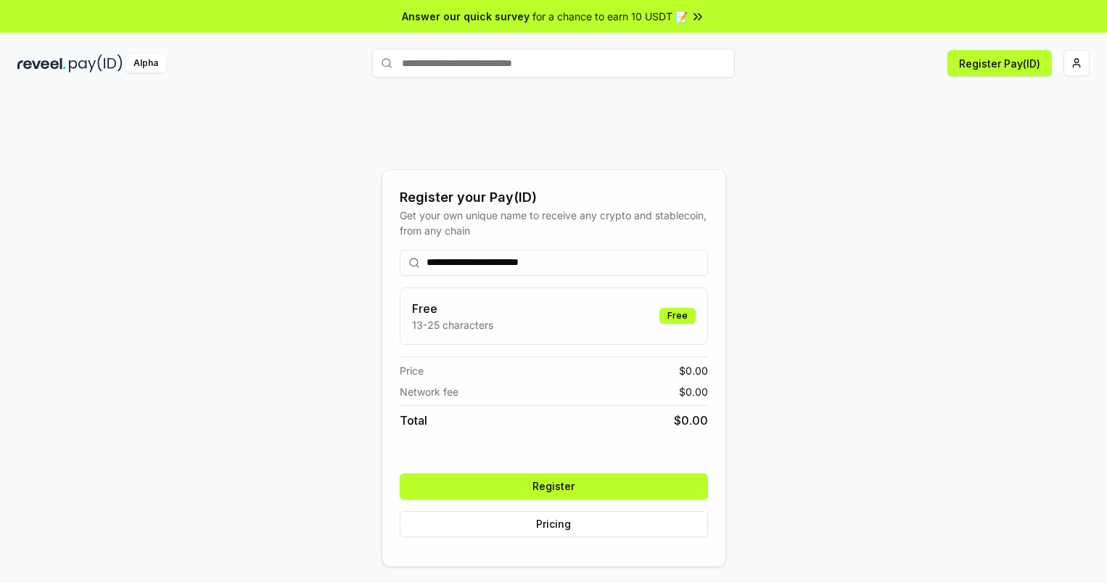  I want to click on img: pay_id, so click(96, 63).